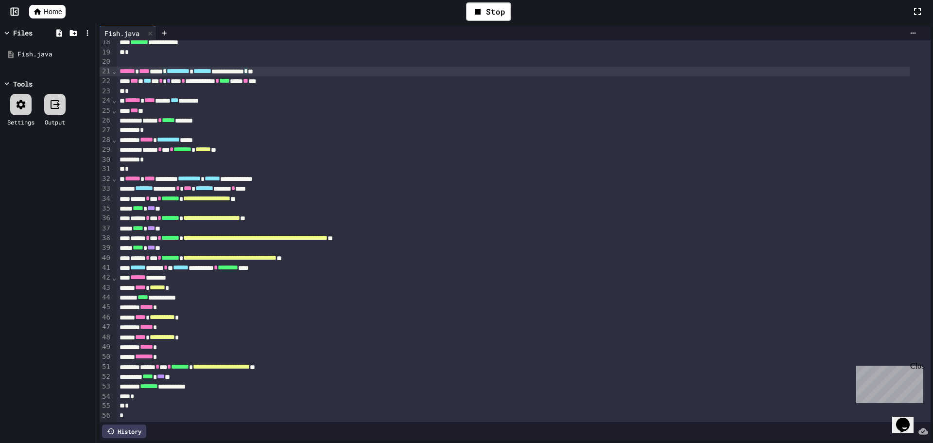 The image size is (933, 443). Describe the element at coordinates (23, 33) in the screenshot. I see `div: Files` at that location.